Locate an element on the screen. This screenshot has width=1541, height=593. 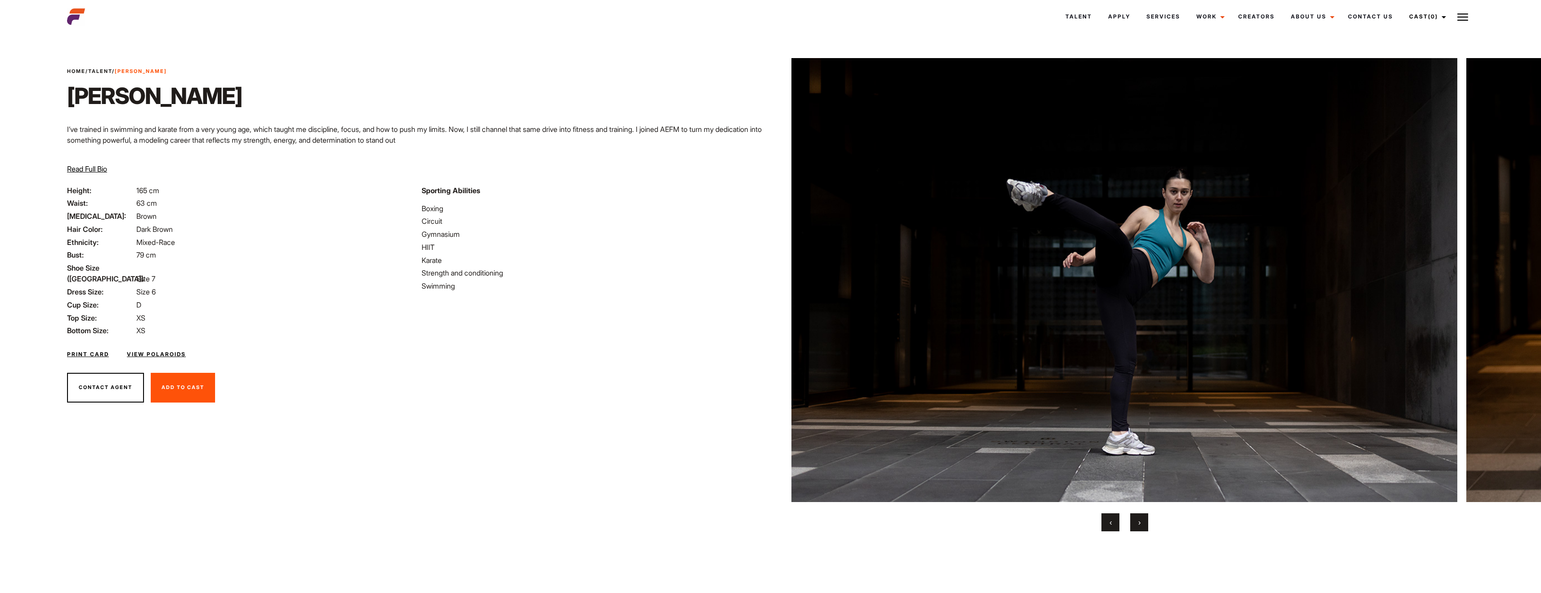
span: 165 cm is located at coordinates (148, 190).